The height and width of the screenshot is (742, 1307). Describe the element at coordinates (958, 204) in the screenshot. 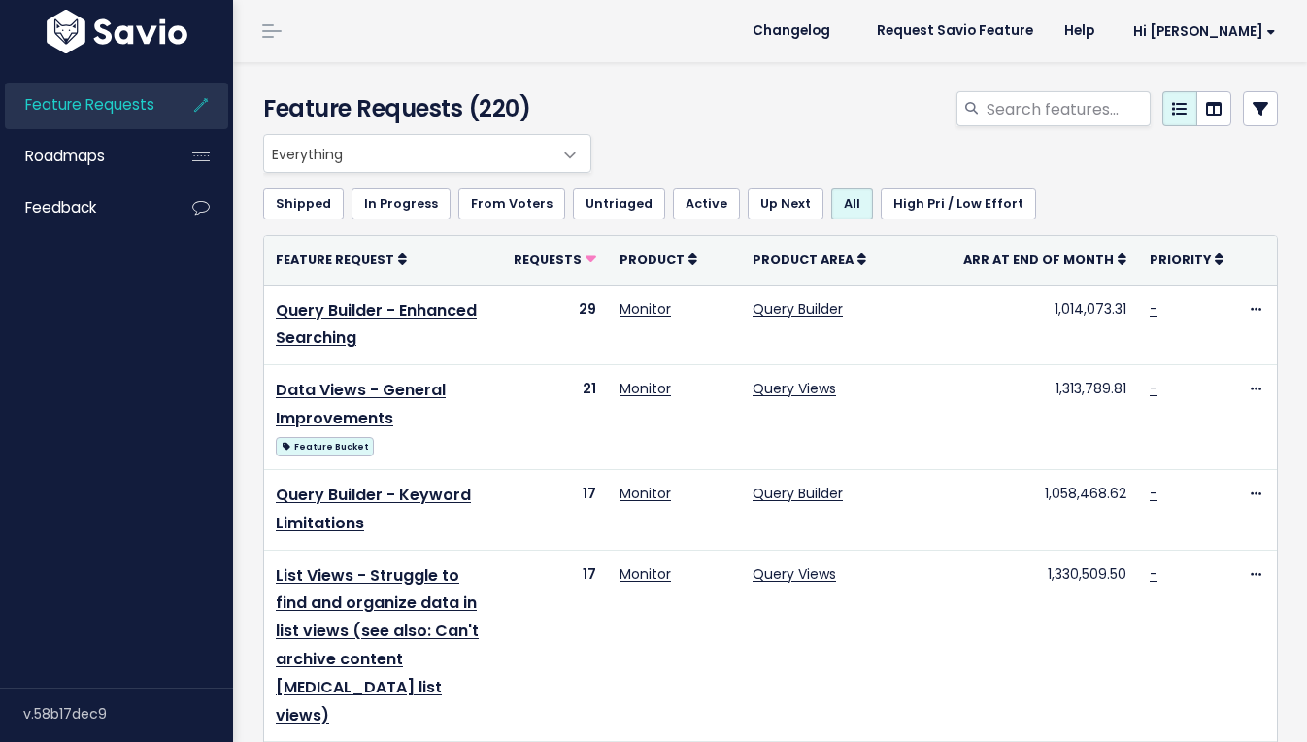

I see `a: High Pri / Low Effort` at that location.